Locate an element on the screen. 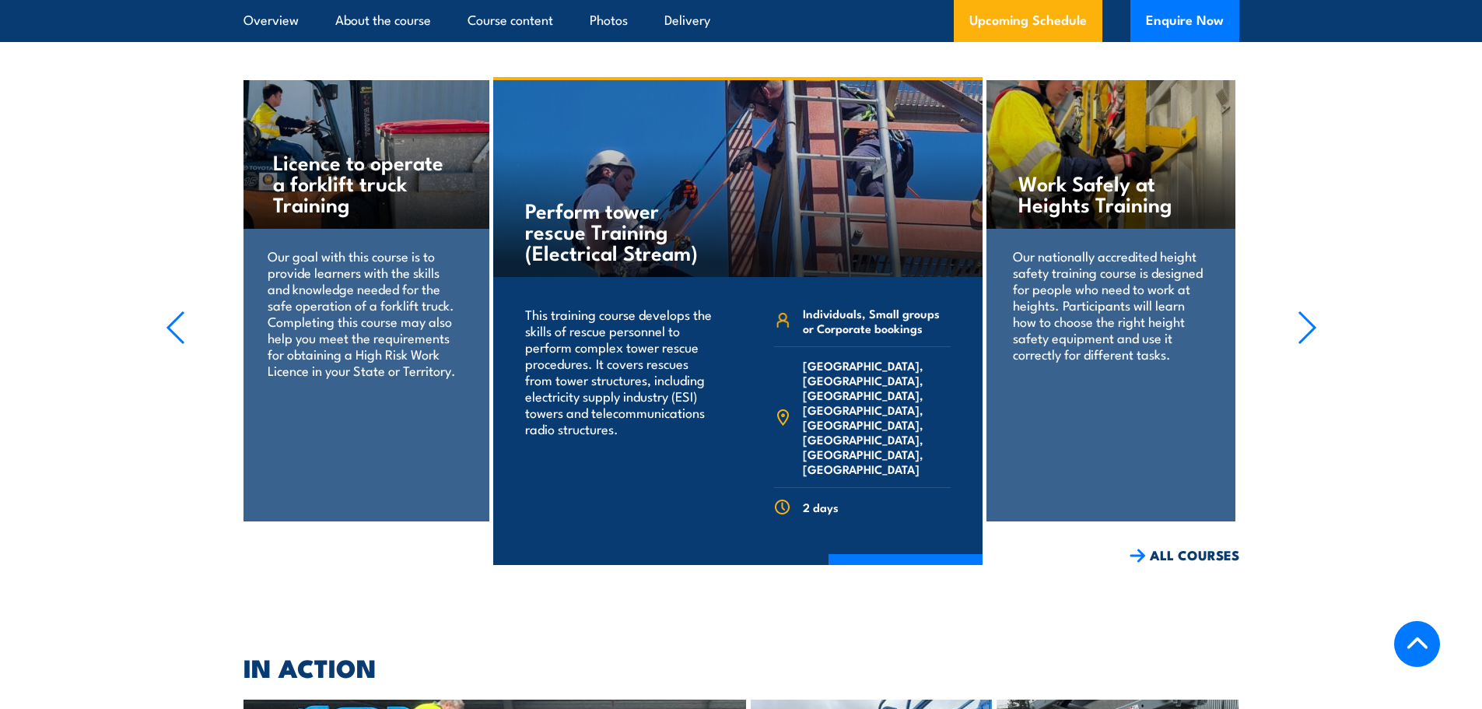 This screenshot has height=709, width=1482. span: 2 days is located at coordinates (821, 506).